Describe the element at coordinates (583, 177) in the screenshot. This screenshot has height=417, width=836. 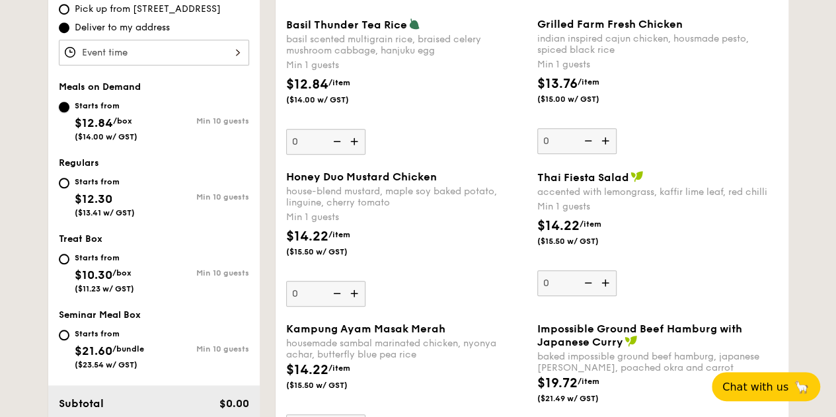
I see `span: Thai Fiesta Salad` at that location.